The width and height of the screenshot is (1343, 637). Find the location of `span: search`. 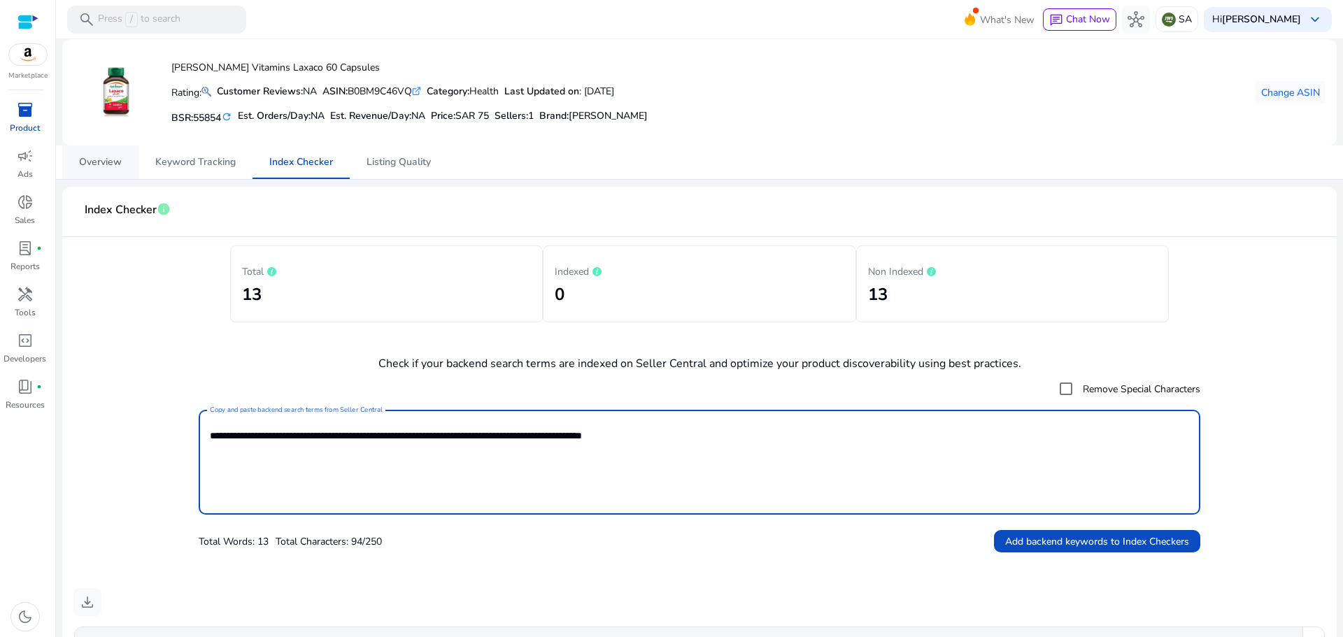

span: search is located at coordinates (87, 20).